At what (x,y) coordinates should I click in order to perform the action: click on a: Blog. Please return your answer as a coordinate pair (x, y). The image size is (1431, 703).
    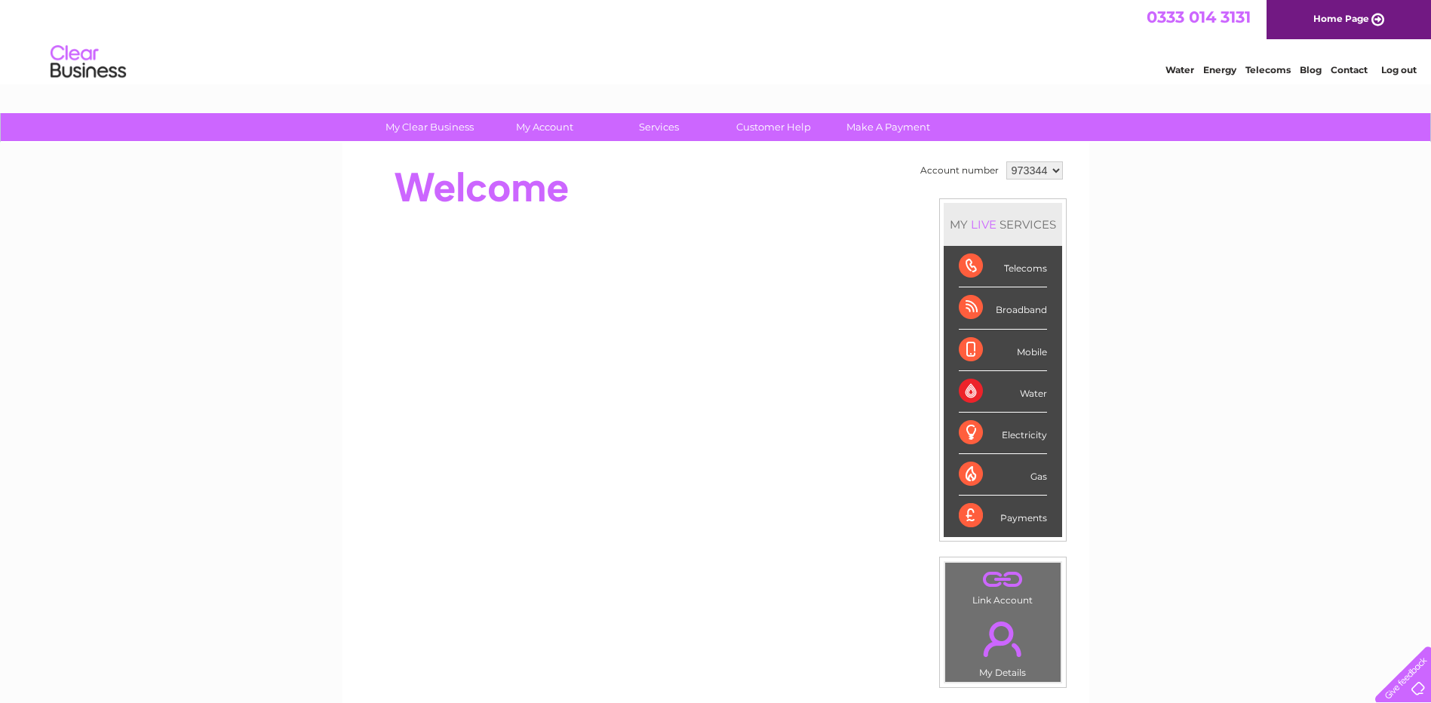
    Looking at the image, I should click on (1311, 69).